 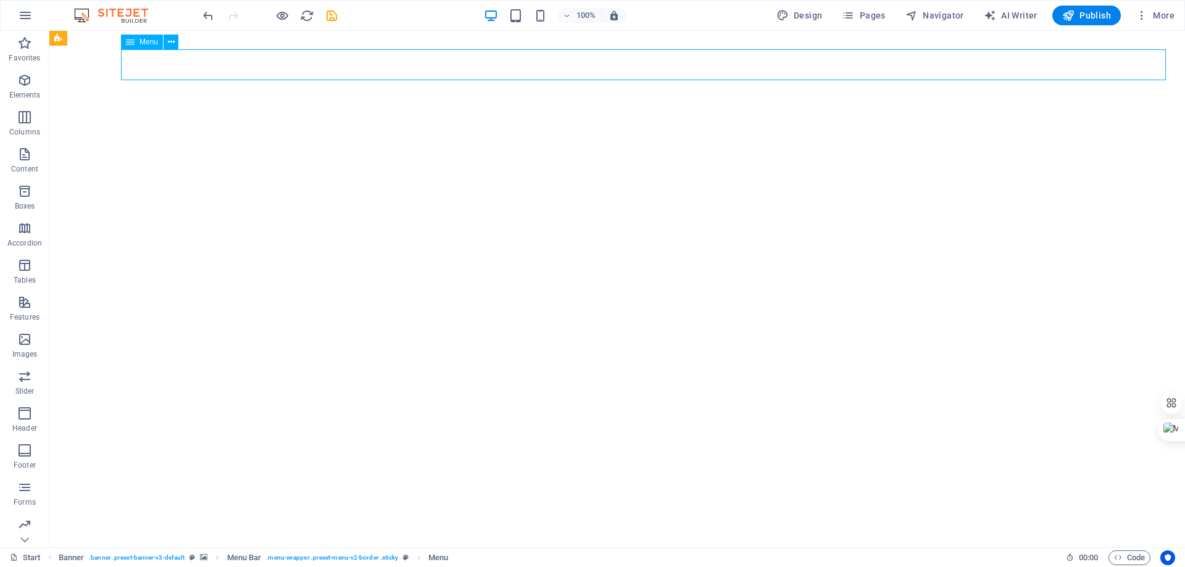 What do you see at coordinates (587, 15) in the screenshot?
I see `h6: 100%` at bounding box center [587, 15].